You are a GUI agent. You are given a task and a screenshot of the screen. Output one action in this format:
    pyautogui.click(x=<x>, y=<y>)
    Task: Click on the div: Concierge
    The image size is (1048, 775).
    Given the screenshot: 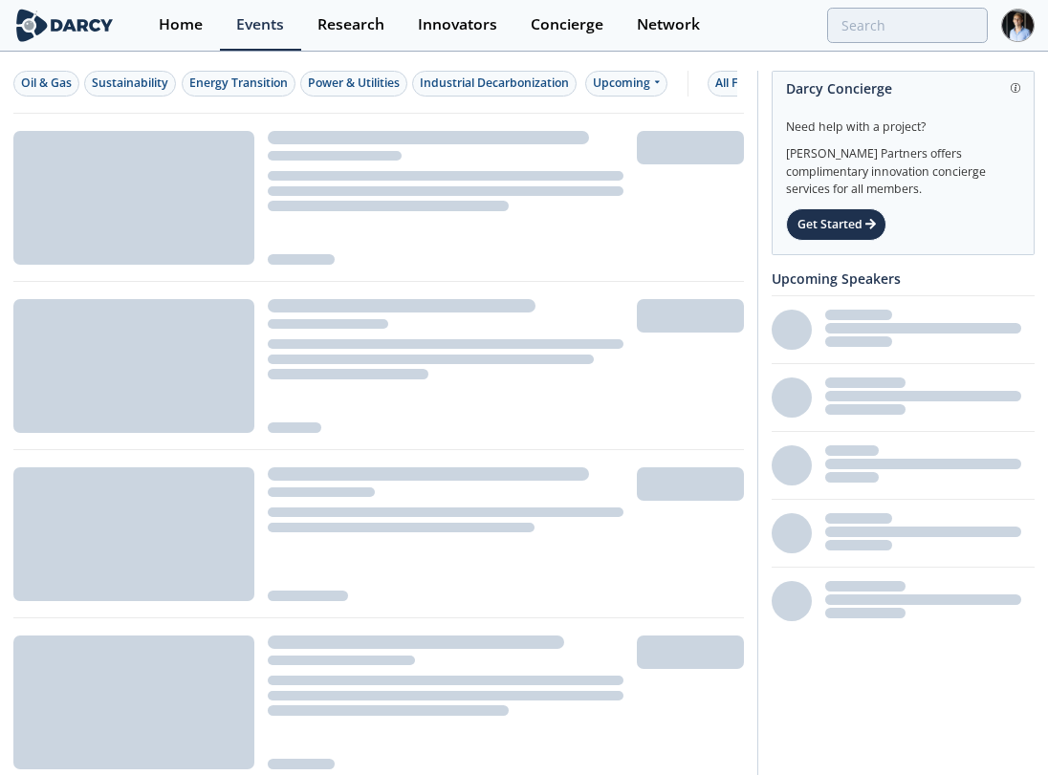 What is the action you would take?
    pyautogui.click(x=567, y=25)
    